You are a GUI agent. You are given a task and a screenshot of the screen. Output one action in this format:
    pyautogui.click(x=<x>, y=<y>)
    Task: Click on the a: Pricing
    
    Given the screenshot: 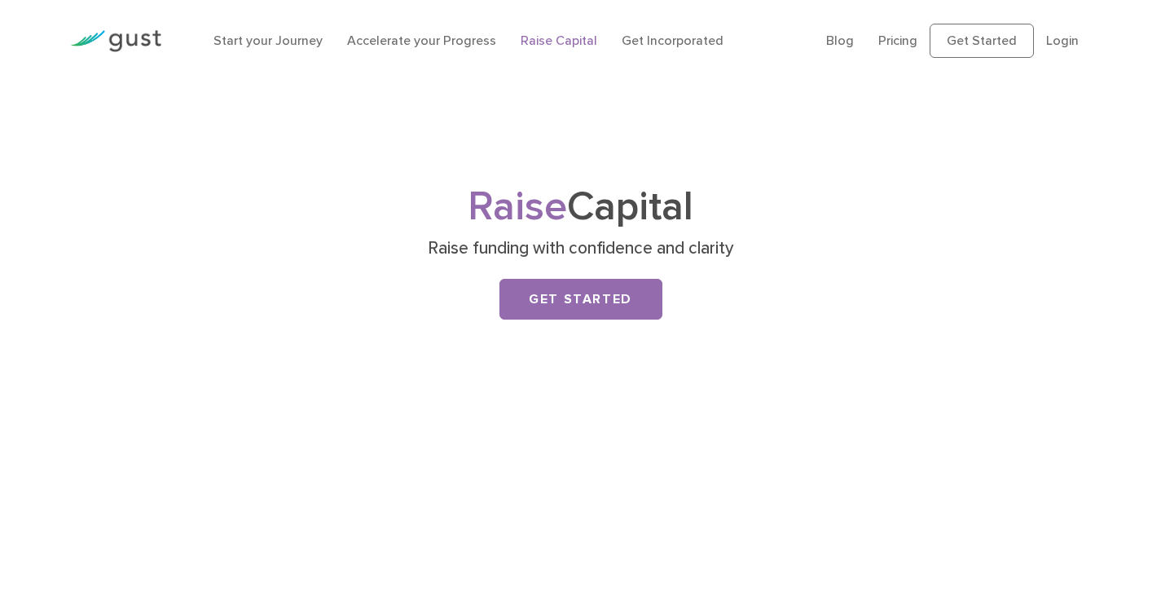 What is the action you would take?
    pyautogui.click(x=898, y=40)
    